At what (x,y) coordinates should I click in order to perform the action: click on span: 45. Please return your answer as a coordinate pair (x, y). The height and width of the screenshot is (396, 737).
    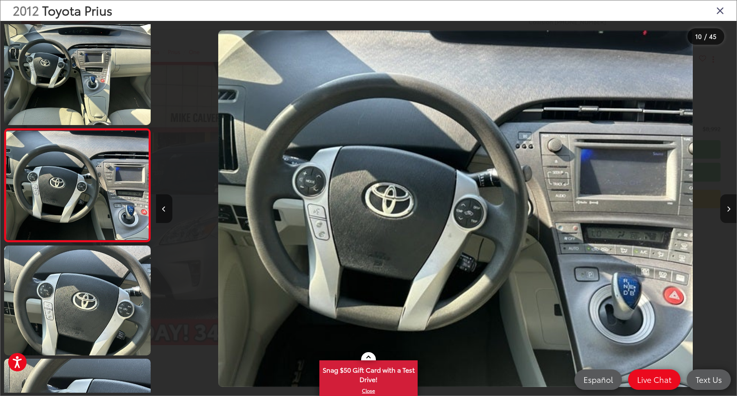
    Looking at the image, I should click on (713, 36).